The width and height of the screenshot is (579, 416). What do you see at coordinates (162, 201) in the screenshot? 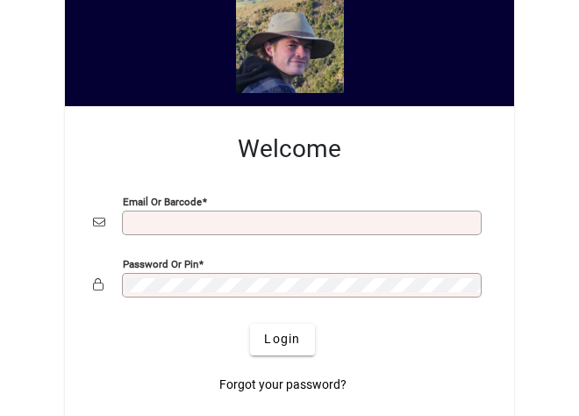
I see `mat-label: Email or Barcode` at bounding box center [162, 201].